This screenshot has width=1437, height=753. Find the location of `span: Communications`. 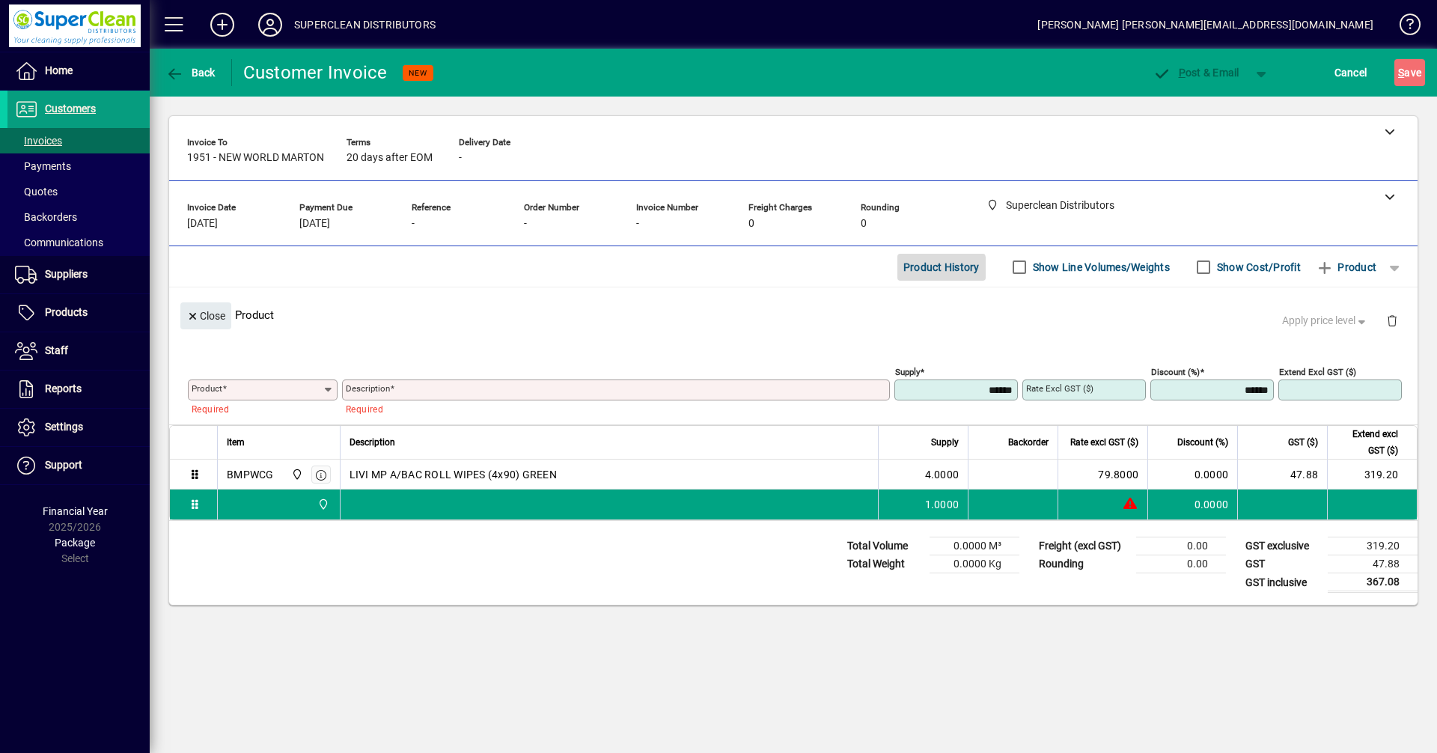

span: Communications is located at coordinates (59, 243).